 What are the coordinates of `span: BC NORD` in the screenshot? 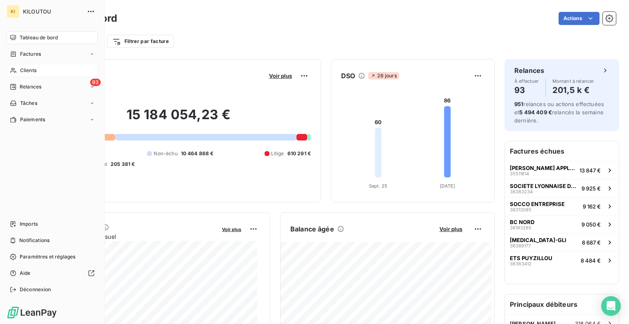 It's located at (522, 222).